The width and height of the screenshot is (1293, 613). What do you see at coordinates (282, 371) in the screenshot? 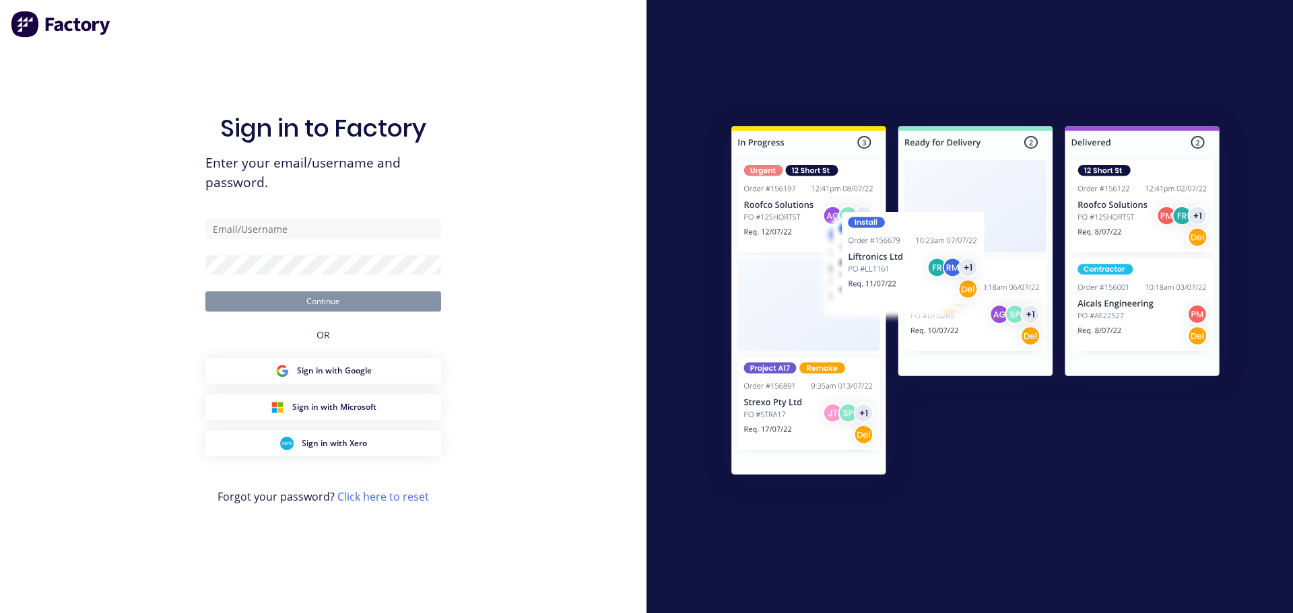
I see `img: Google Sign in` at bounding box center [282, 371].